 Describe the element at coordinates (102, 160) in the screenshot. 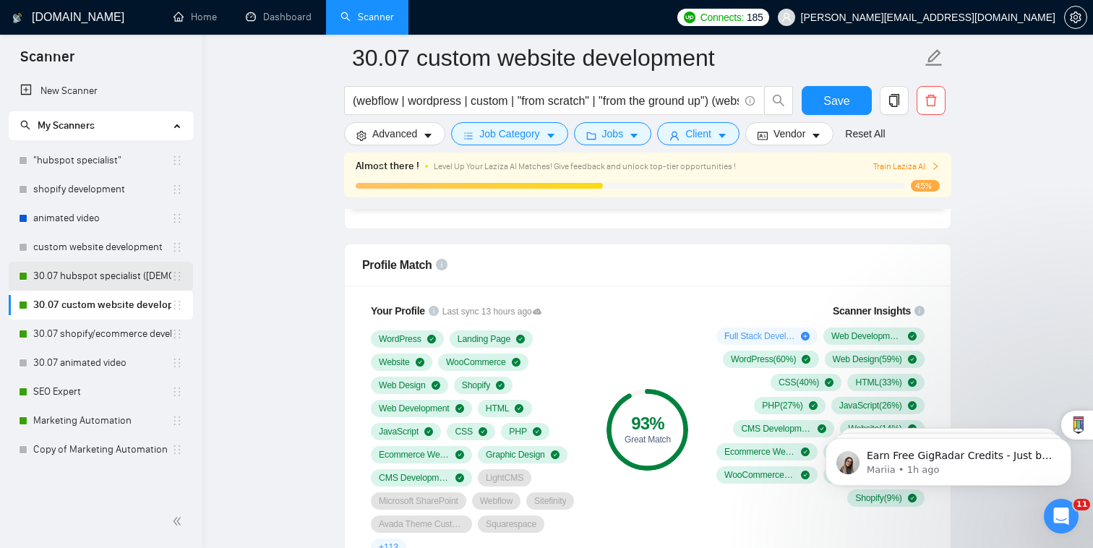

I see `a: "hubspot specialist"` at that location.